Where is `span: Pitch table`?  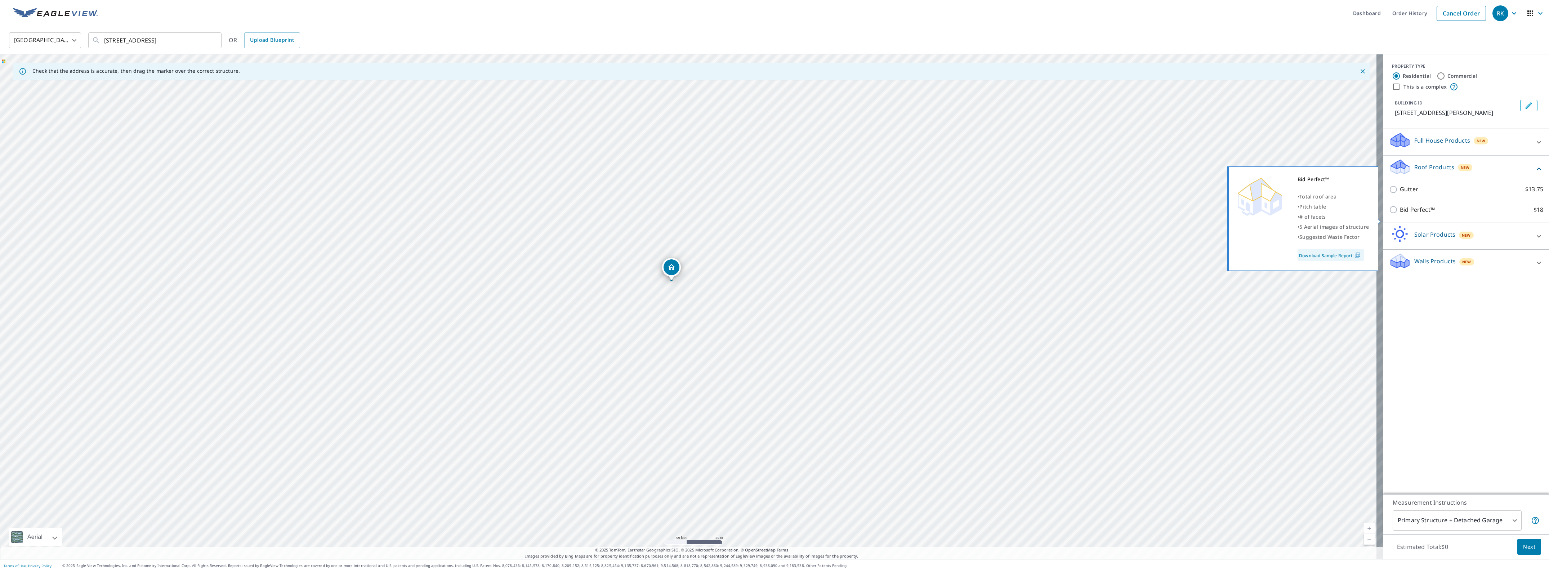 span: Pitch table is located at coordinates (1312, 206).